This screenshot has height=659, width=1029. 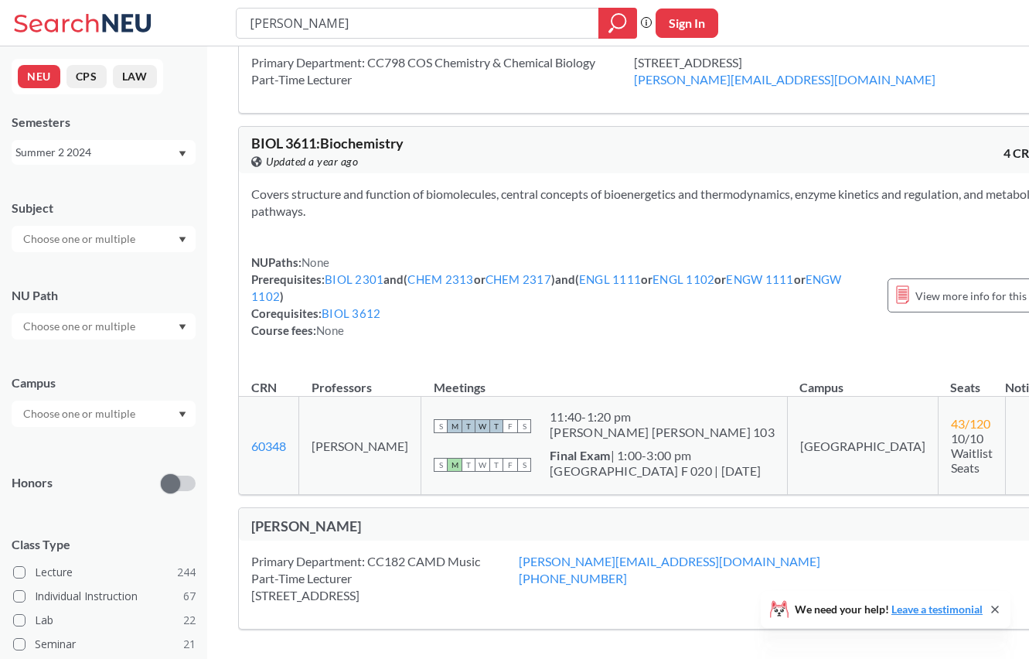 What do you see at coordinates (683, 279) in the screenshot?
I see `a: ENGL 1102` at bounding box center [683, 279].